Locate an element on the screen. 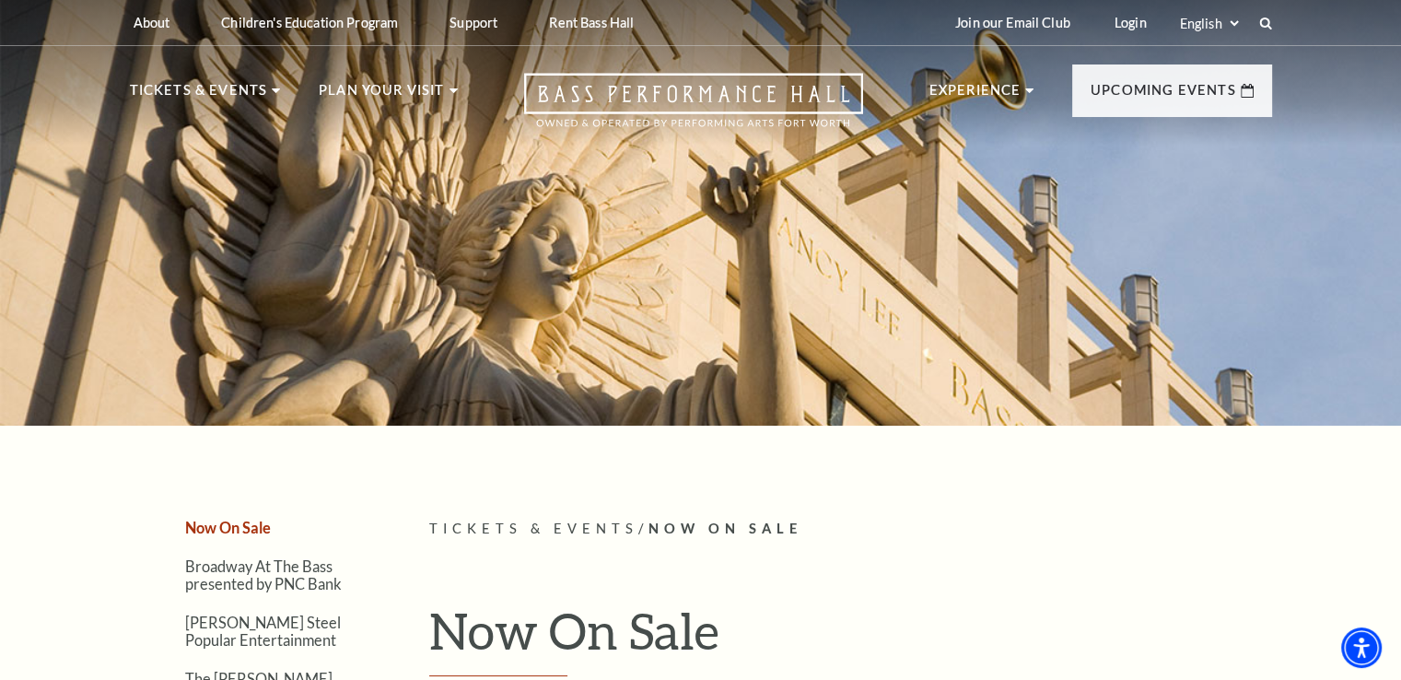 Image resolution: width=1401 pixels, height=680 pixels. span: Now On Sale is located at coordinates (724, 528).